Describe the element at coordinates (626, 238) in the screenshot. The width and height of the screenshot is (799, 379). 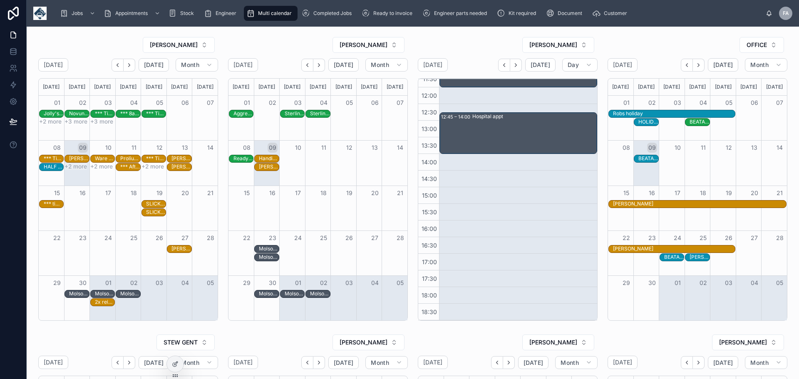
I see `button: 22` at that location.